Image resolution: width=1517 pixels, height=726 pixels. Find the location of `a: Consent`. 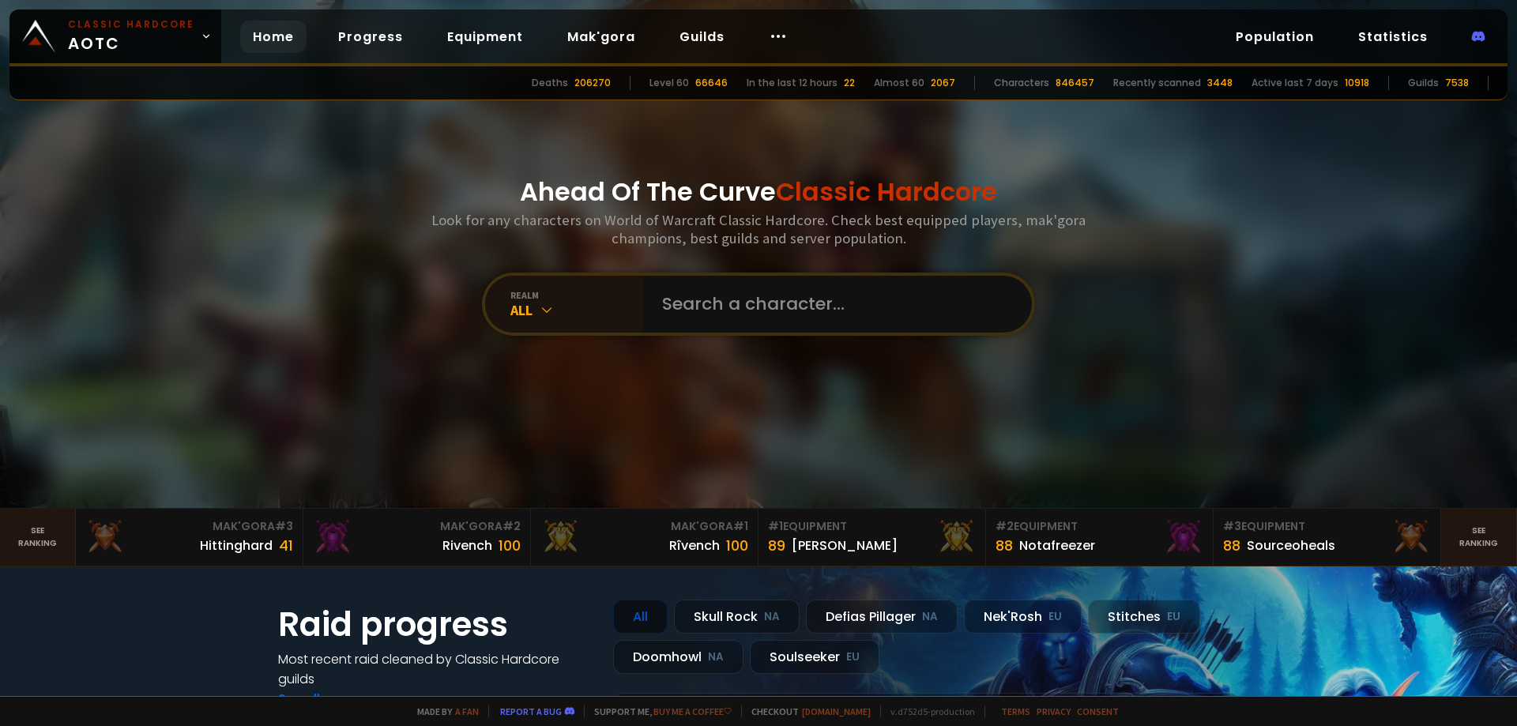

a: Consent is located at coordinates (1098, 711).